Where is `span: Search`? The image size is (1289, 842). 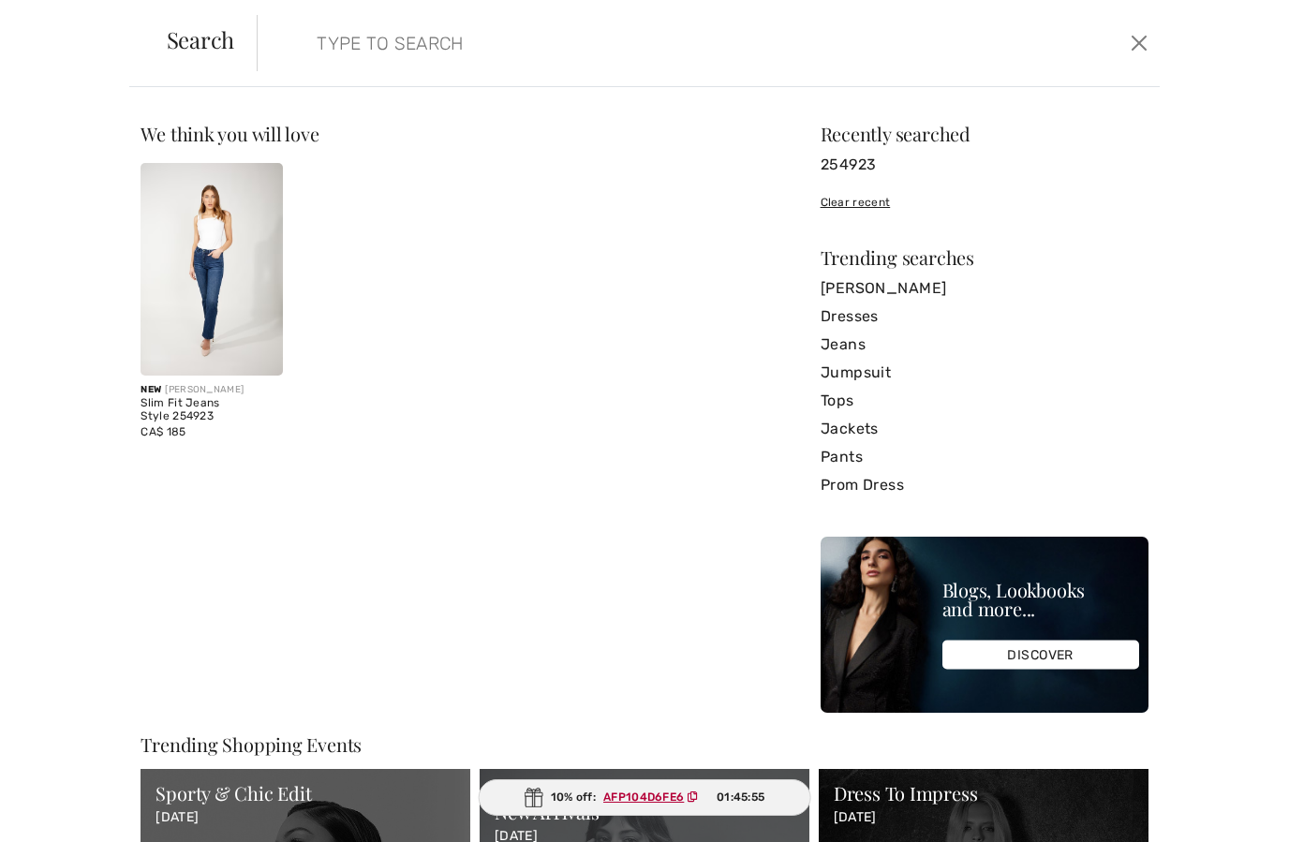 span: Search is located at coordinates (200, 39).